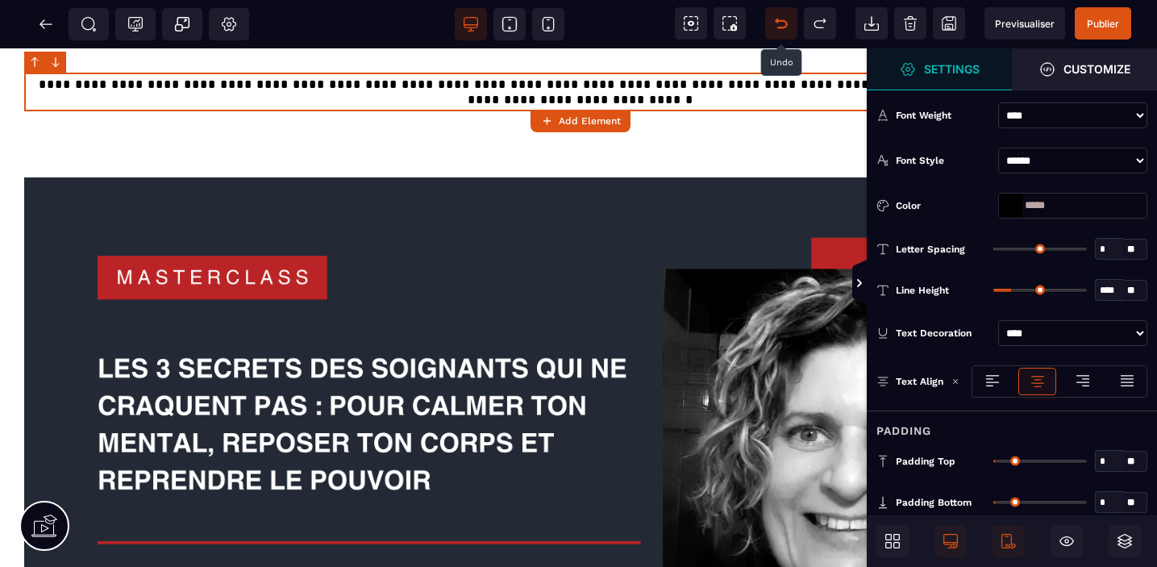 The height and width of the screenshot is (567, 1157). I want to click on p: Text Align, so click(909, 381).